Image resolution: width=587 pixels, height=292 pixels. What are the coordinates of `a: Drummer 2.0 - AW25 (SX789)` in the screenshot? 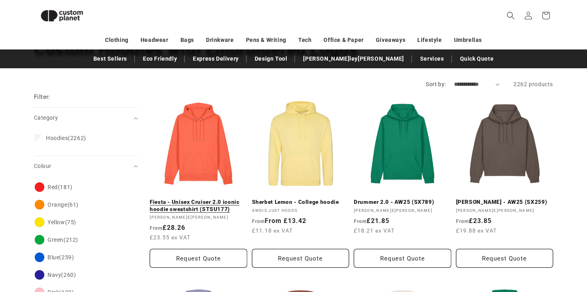 It's located at (403, 203).